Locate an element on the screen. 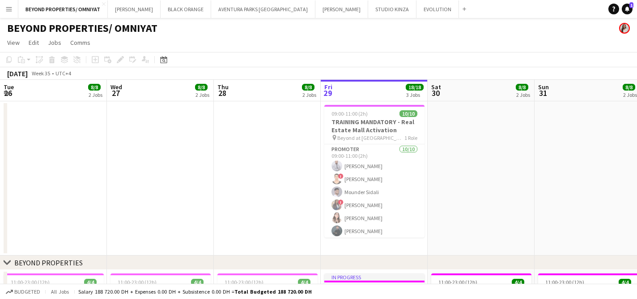 This screenshot has width=637, height=299. div: Salary 188 720.00 DH + Expenses 0.00 DH + Subsistence 0.00 DH = is located at coordinates (195, 291).